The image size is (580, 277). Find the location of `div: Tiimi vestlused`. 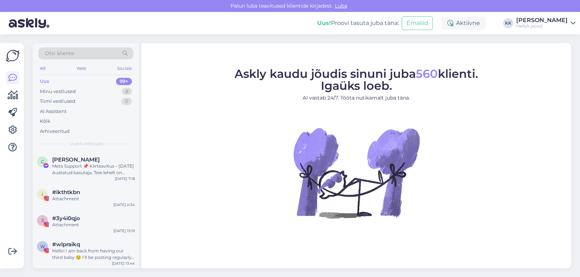

div: Tiimi vestlused is located at coordinates (58, 102).